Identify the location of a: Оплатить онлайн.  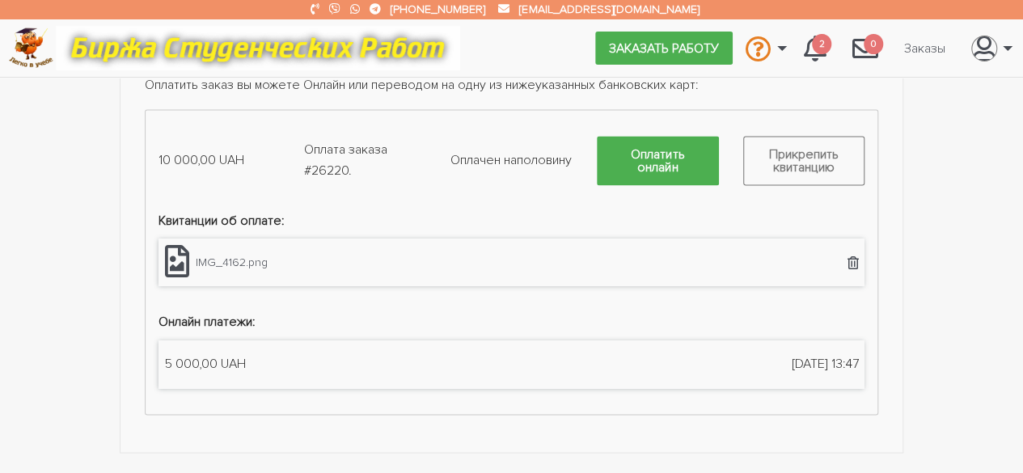
(657, 160).